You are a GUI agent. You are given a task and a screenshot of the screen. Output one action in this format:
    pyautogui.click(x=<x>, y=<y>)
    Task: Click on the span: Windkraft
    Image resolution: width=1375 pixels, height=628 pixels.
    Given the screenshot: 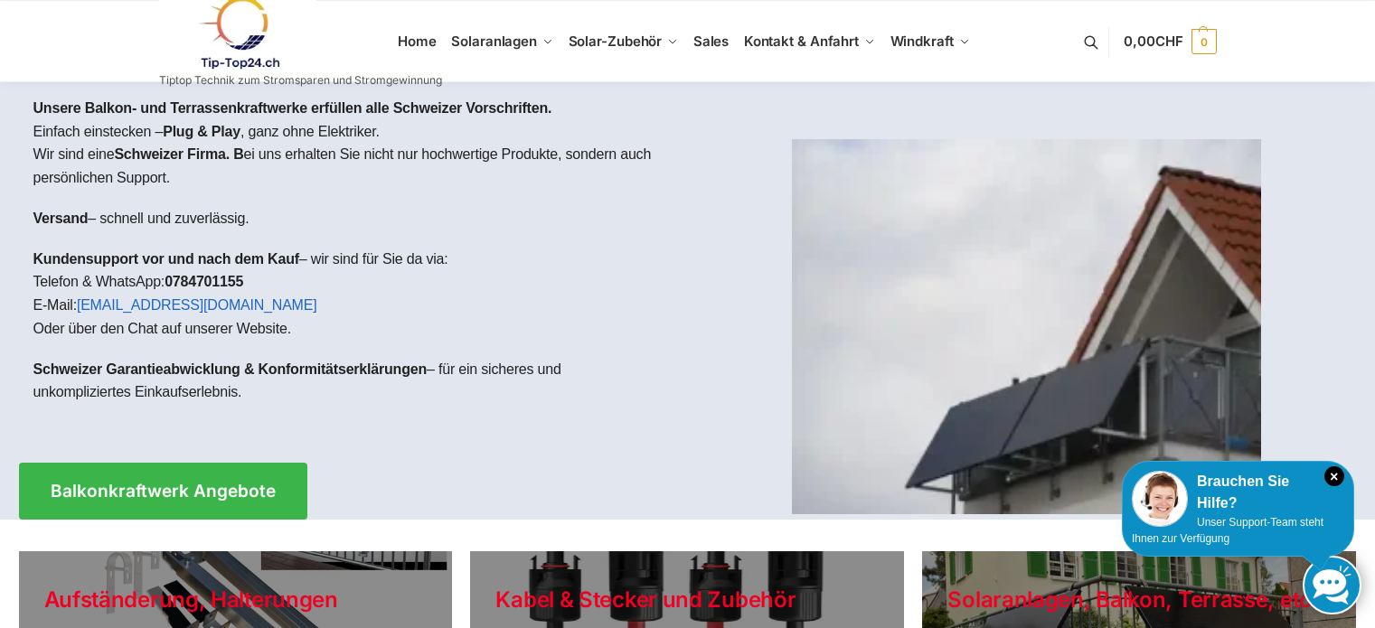 What is the action you would take?
    pyautogui.click(x=922, y=41)
    